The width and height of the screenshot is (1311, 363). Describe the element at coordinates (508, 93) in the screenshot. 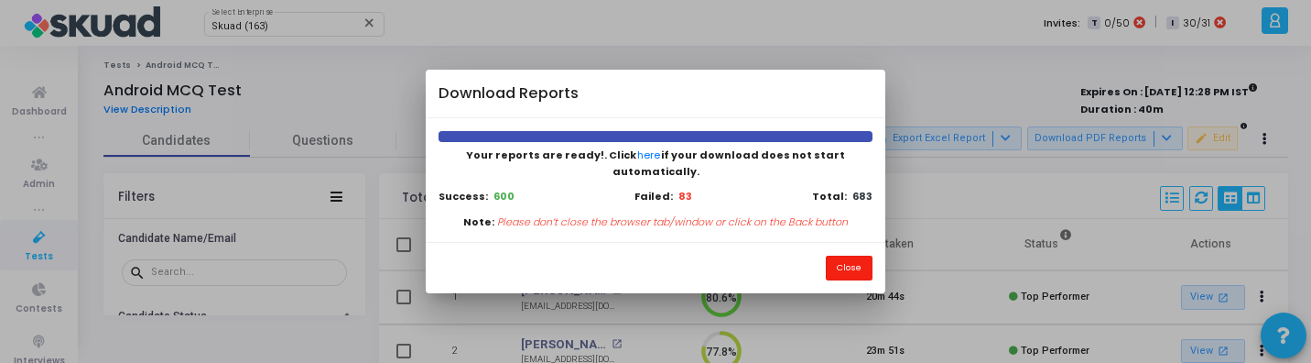

I see `h4: Download Reports` at that location.